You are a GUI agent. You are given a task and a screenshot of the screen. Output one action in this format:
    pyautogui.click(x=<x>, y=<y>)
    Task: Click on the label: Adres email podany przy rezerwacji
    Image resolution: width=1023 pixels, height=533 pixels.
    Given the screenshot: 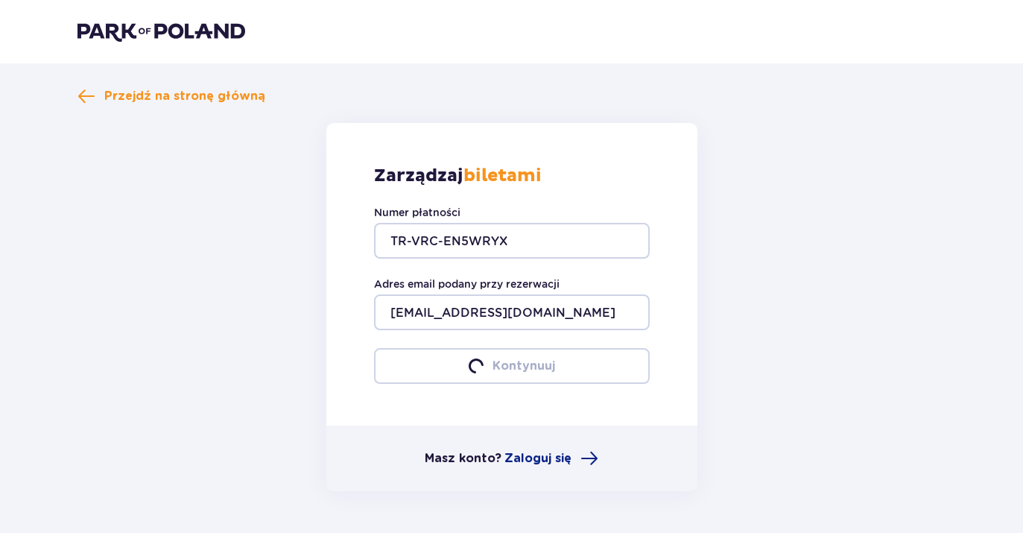 What is the action you would take?
    pyautogui.click(x=466, y=284)
    